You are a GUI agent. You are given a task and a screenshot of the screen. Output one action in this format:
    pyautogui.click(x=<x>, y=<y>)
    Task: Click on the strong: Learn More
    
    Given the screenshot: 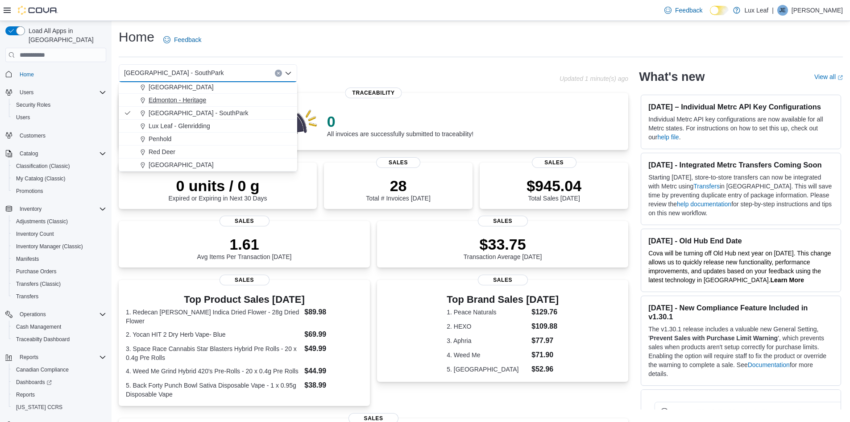 What is the action you would take?
    pyautogui.click(x=787, y=280)
    